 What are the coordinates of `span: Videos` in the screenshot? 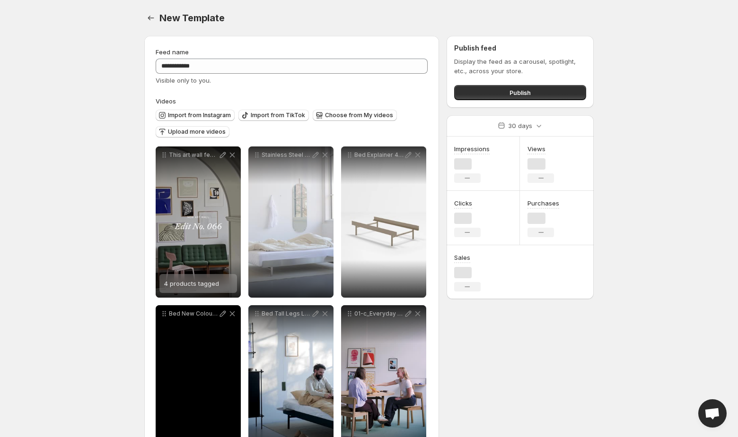 It's located at (165, 101).